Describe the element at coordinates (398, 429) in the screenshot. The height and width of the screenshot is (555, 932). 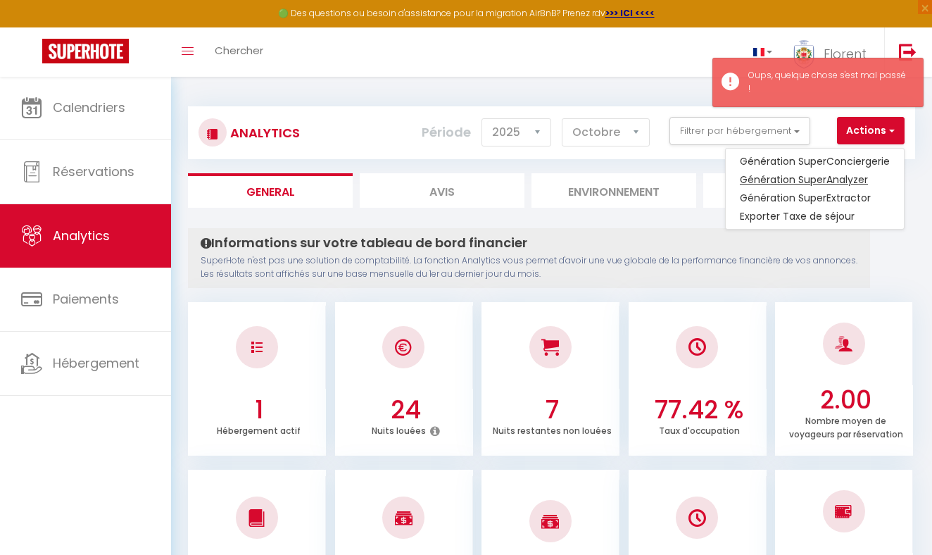
I see `p: Nuits louées` at that location.